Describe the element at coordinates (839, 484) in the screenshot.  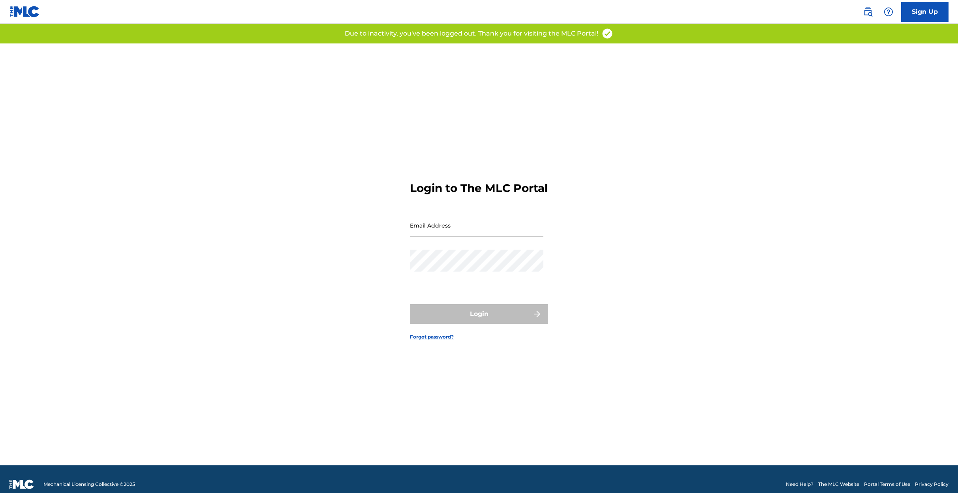
I see `a: The MLC Website` at that location.